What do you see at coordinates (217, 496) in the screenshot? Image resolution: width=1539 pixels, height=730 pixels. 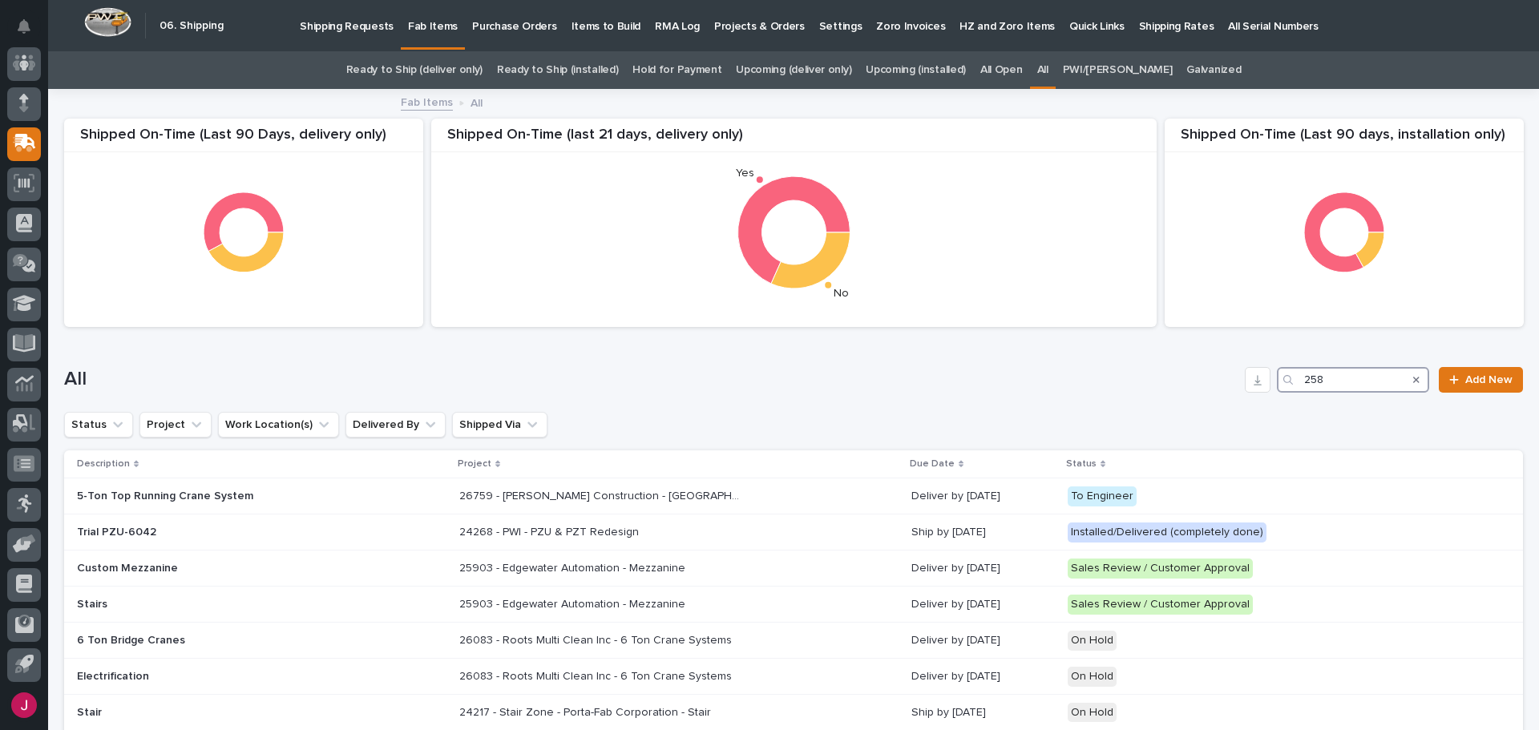 I see `p: 5-Ton Top Running Crane System` at bounding box center [217, 496].